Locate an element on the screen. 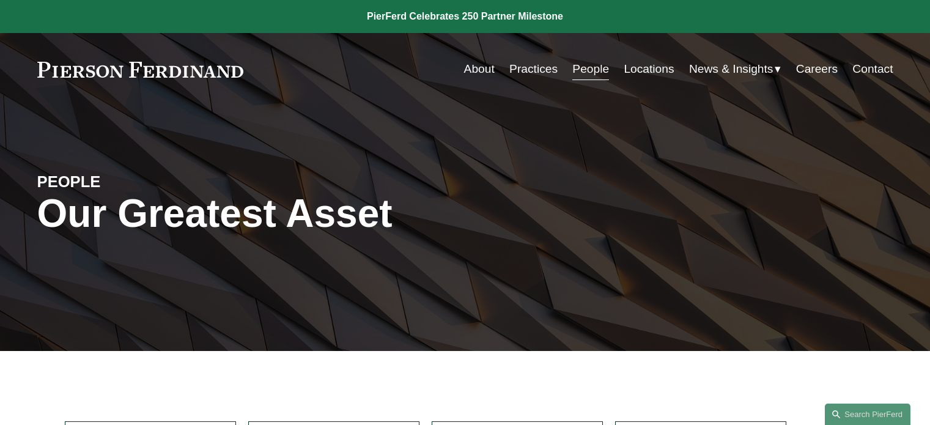 This screenshot has height=425, width=930. a: People is located at coordinates (590, 69).